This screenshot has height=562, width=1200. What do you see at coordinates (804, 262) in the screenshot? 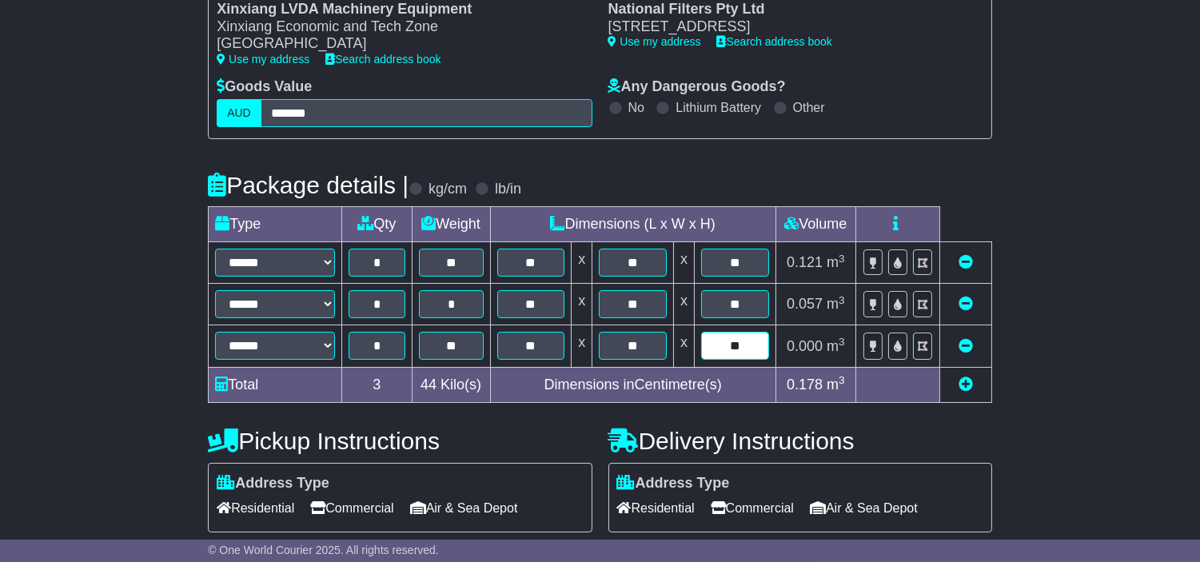
I see `span: 0.121` at bounding box center [804, 262].